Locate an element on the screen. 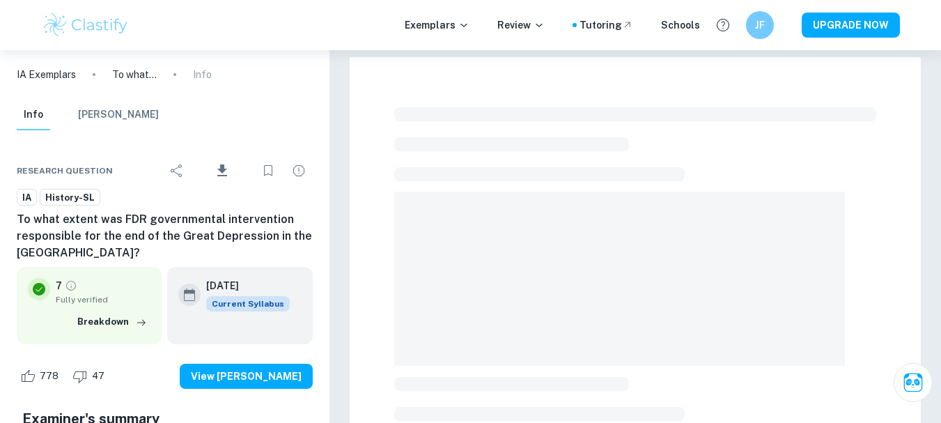 This screenshot has width=941, height=423. p: Info is located at coordinates (202, 75).